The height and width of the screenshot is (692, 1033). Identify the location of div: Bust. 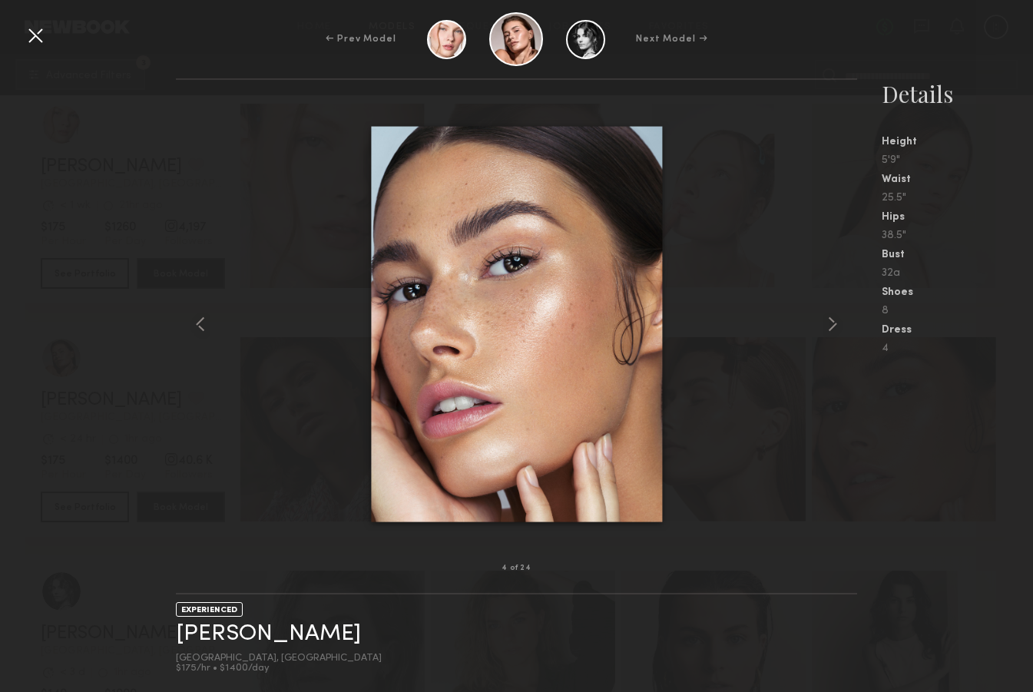
(957, 255).